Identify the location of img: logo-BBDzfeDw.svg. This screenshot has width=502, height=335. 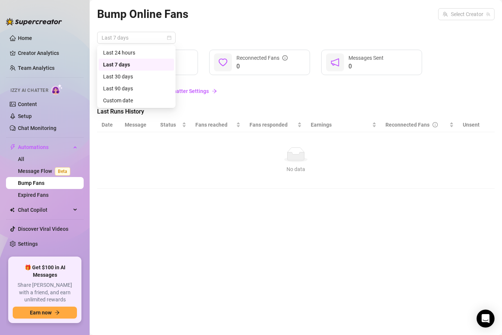
(34, 22).